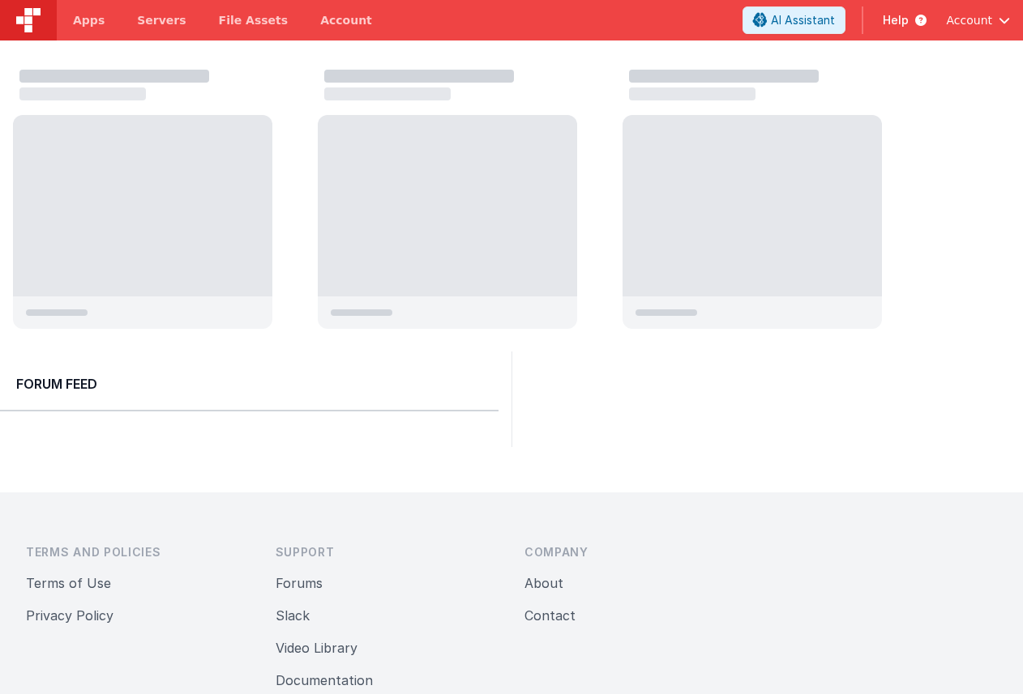  What do you see at coordinates (387, 553) in the screenshot?
I see `h3: Support` at bounding box center [387, 553].